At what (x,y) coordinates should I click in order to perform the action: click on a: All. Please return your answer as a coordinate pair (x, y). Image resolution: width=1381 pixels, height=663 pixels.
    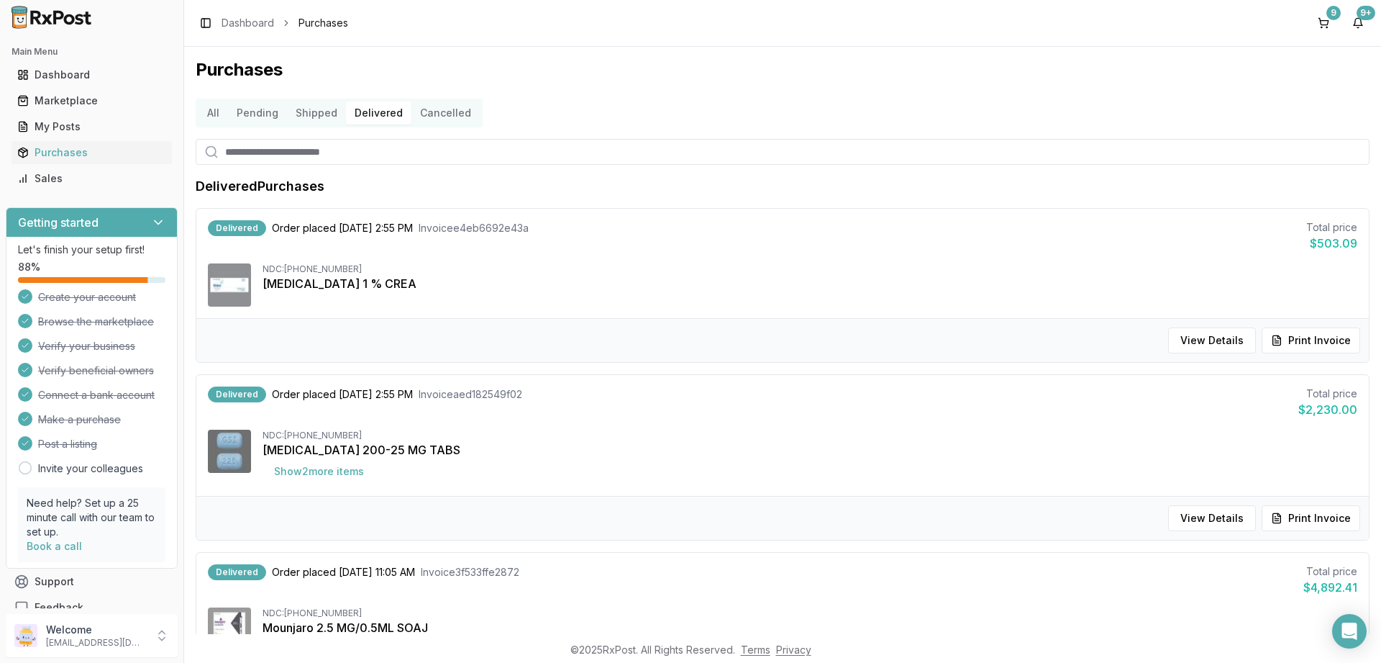
    Looking at the image, I should click on (213, 113).